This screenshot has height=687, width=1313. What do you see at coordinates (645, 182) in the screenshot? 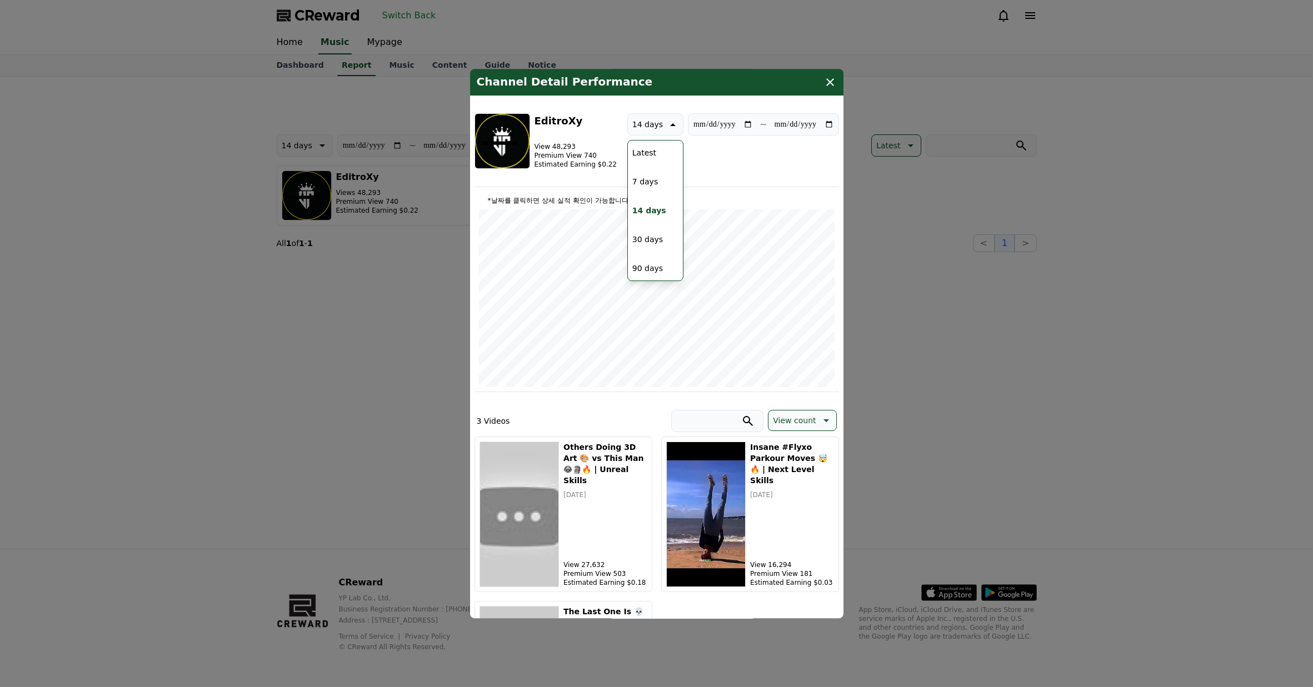
I see `button: 7 days` at bounding box center [645, 182].